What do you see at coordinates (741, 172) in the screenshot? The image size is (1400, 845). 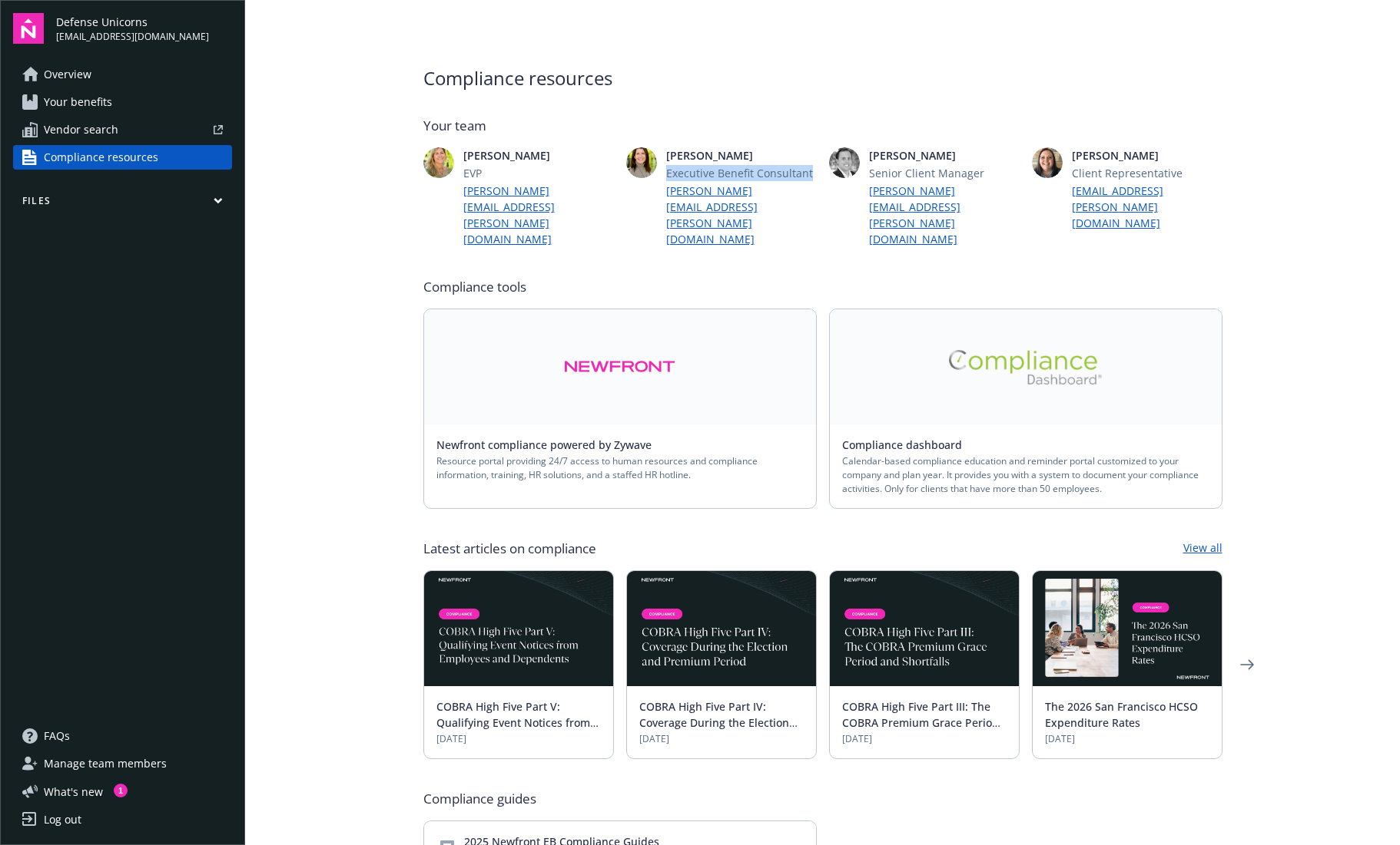 I see `span: Executive Benefit Consultant` at bounding box center [741, 172].